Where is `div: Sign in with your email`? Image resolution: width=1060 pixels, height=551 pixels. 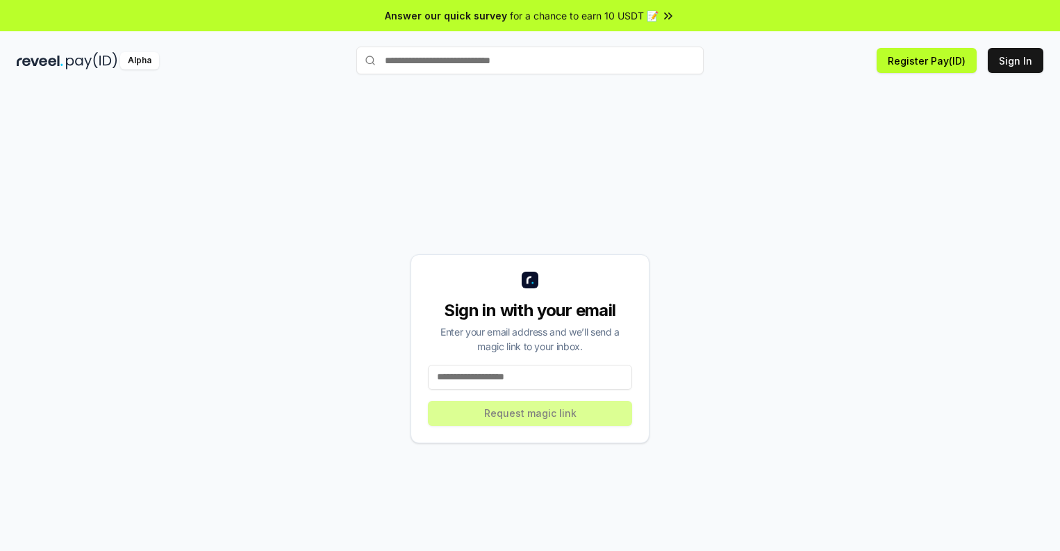 div: Sign in with your email is located at coordinates (530, 311).